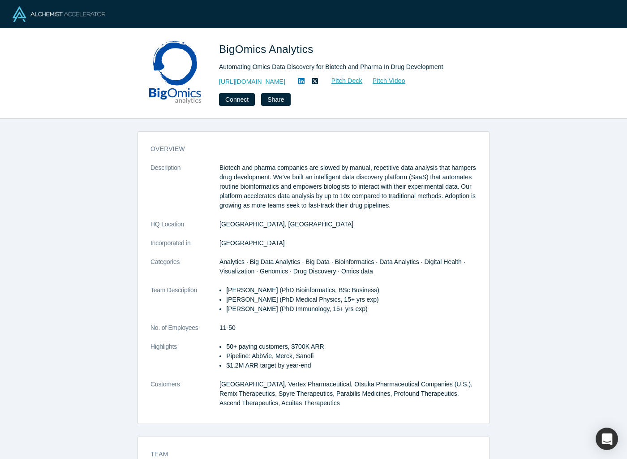 The width and height of the screenshot is (627, 459). I want to click on p: Pipeline: AbbVie, Merck, Sanofi, so click(351, 356).